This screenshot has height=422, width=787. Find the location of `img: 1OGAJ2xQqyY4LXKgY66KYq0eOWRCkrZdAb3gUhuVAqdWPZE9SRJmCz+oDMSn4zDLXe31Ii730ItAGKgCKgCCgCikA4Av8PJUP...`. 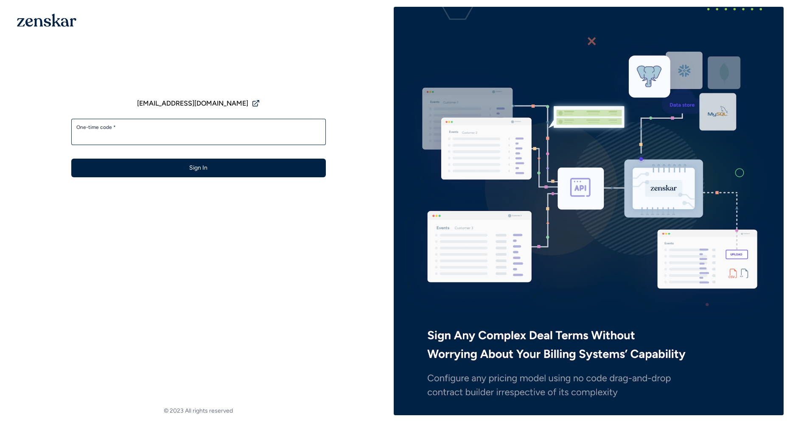

img: 1OGAJ2xQqyY4LXKgY66KYq0eOWRCkrZdAb3gUhuVAqdWPZE9SRJmCz+oDMSn4zDLXe31Ii730ItAGKgCKgCCgCikA4Av8PJUP... is located at coordinates (47, 20).